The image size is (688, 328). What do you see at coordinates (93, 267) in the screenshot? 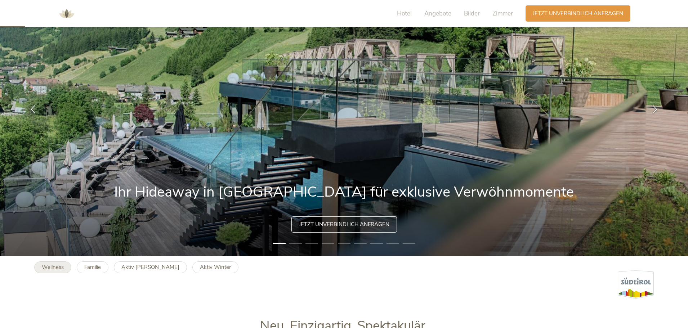
I see `b: Familie` at bounding box center [93, 267].